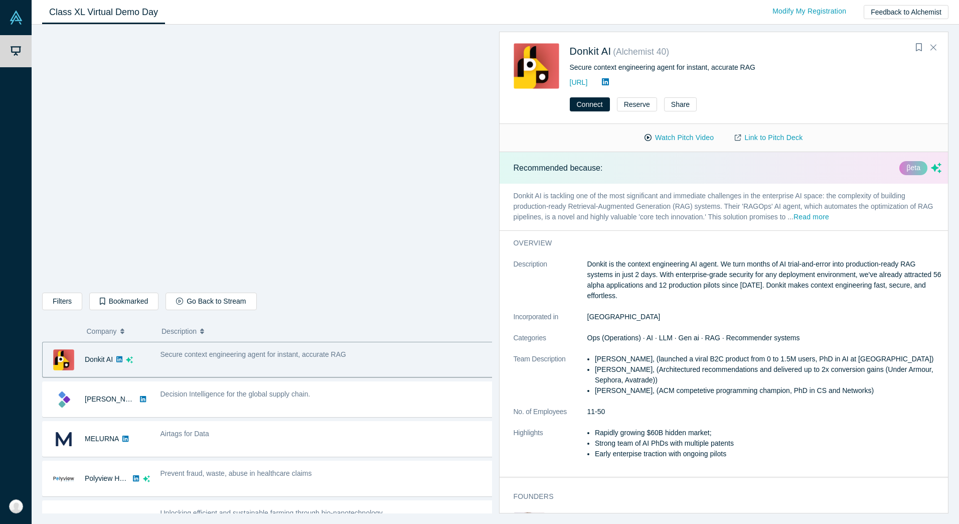 Image resolution: width=959 pixels, height=524 pixels. Describe the element at coordinates (737, 67) in the screenshot. I see `div: Secure context engineering agent for instant, accurate RAG` at that location.